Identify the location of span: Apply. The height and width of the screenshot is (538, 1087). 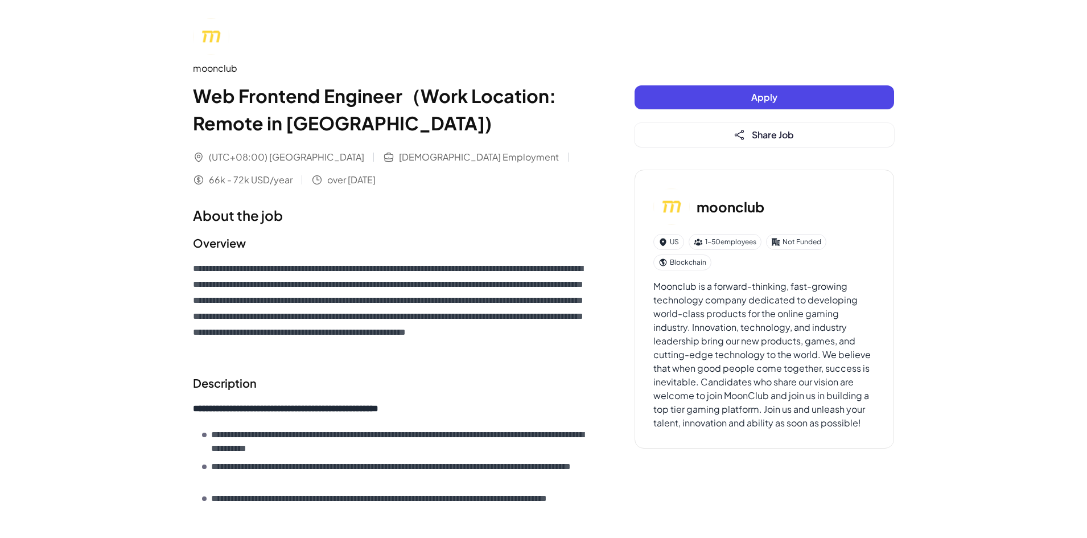
(764, 97).